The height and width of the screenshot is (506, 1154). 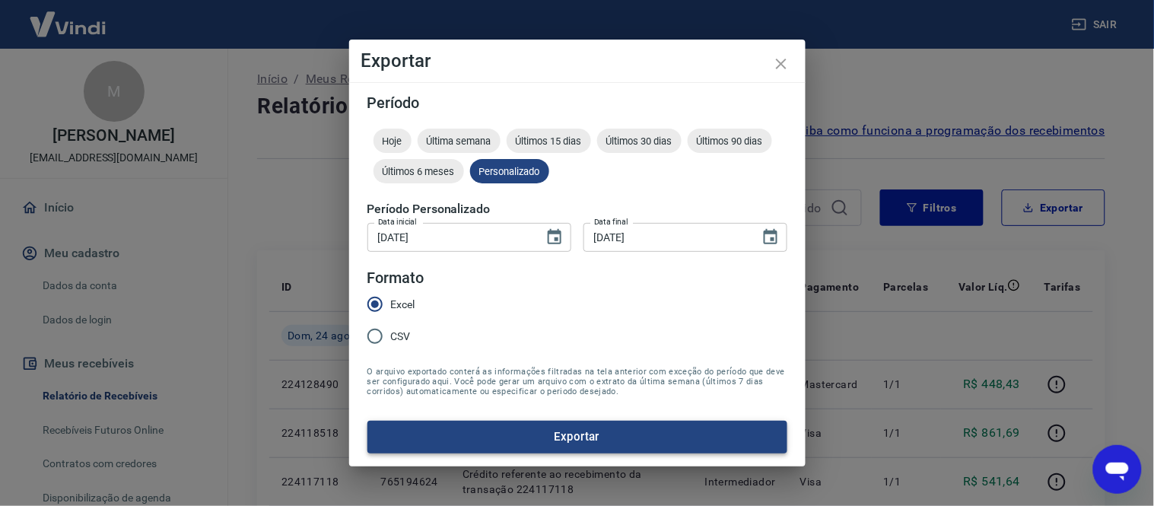 What do you see at coordinates (577, 381) in the screenshot?
I see `span: O arquivo exportado conterá as informações filtradas na tela anterior com exceção do período que ...` at bounding box center [577, 381].